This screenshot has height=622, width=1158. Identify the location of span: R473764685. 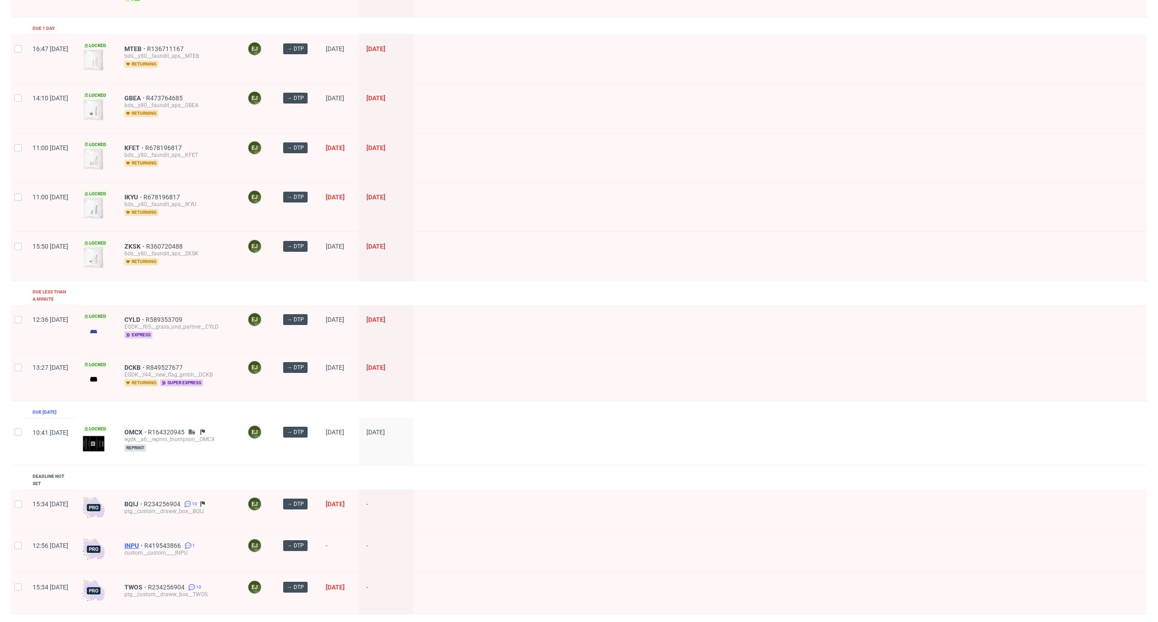
(165, 98).